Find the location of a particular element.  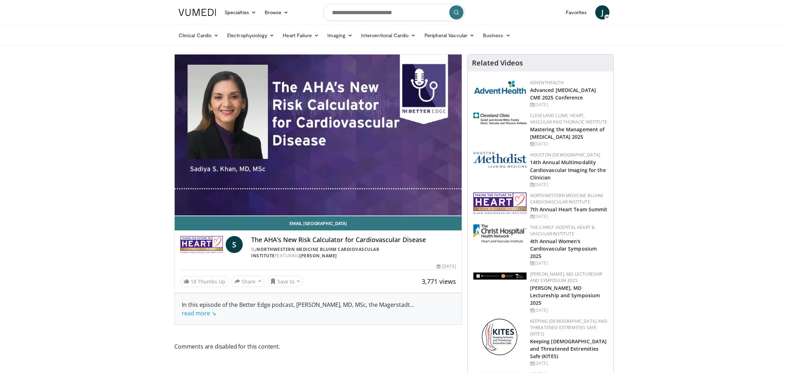

span: J is located at coordinates (602, 12).